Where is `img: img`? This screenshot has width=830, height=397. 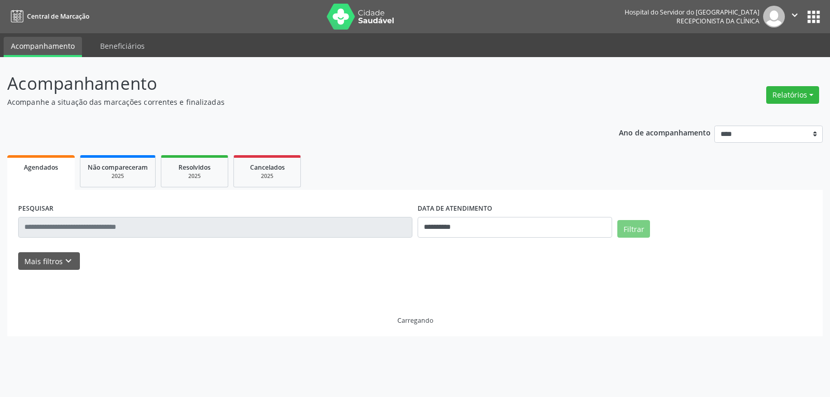
img: img is located at coordinates (774, 17).